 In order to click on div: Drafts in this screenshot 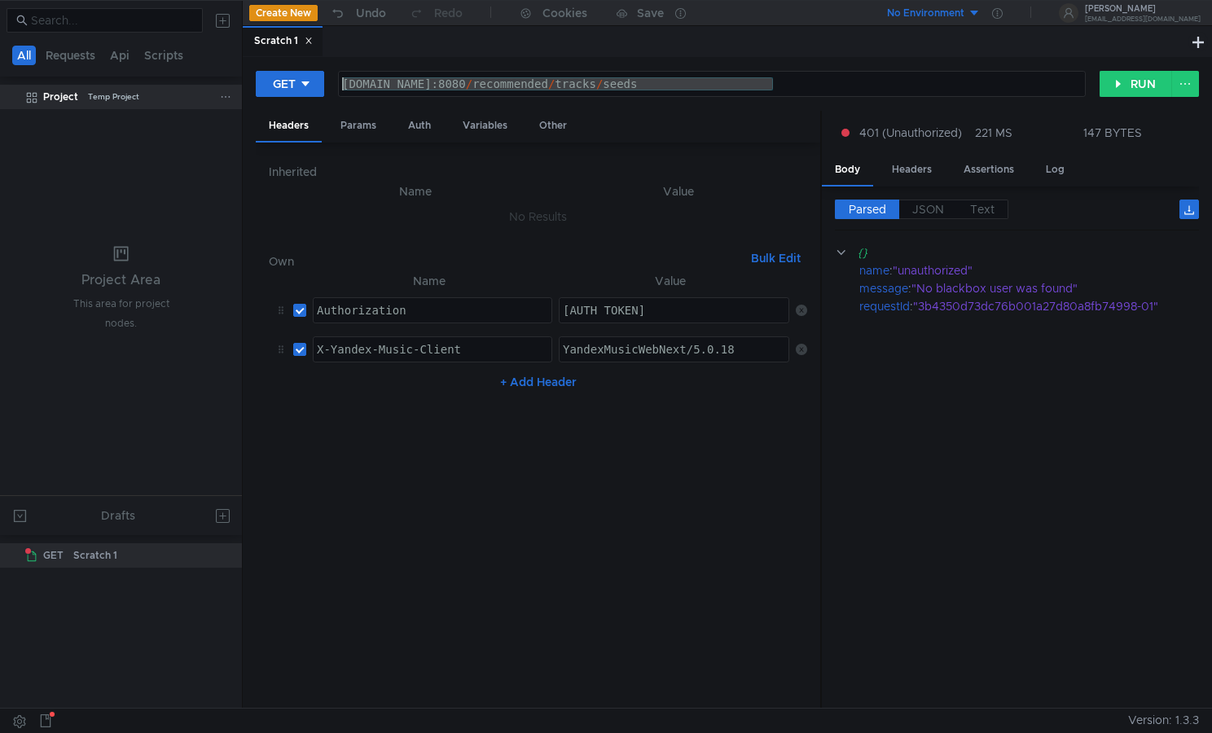, I will do `click(118, 516)`.